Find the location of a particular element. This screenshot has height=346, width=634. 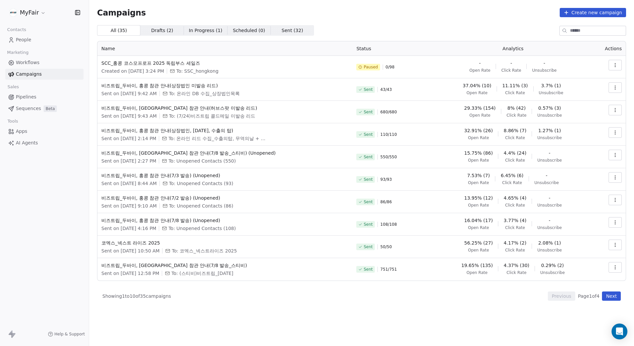

img: %C3%AC%C2%9B%C2%90%C3%AD%C2%98%C2%95%20%C3%AB%C2%A1%C2%9C%C3%AA%C2%B3%C2%A0(white+round).png is located at coordinates (13, 13).